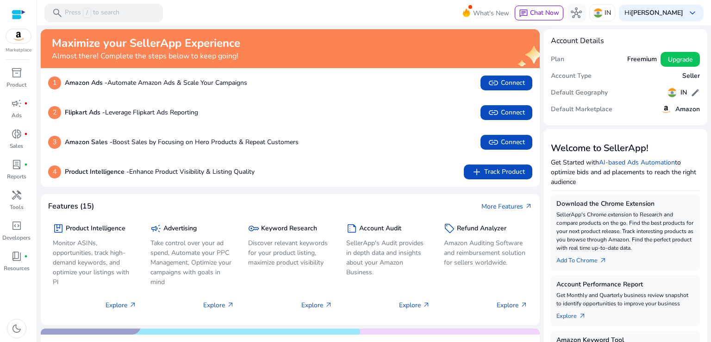  What do you see at coordinates (388, 258) in the screenshot?
I see `p: SellerApp's Audit provides in depth data and insights about your Amazon Business.` at bounding box center [388, 258].